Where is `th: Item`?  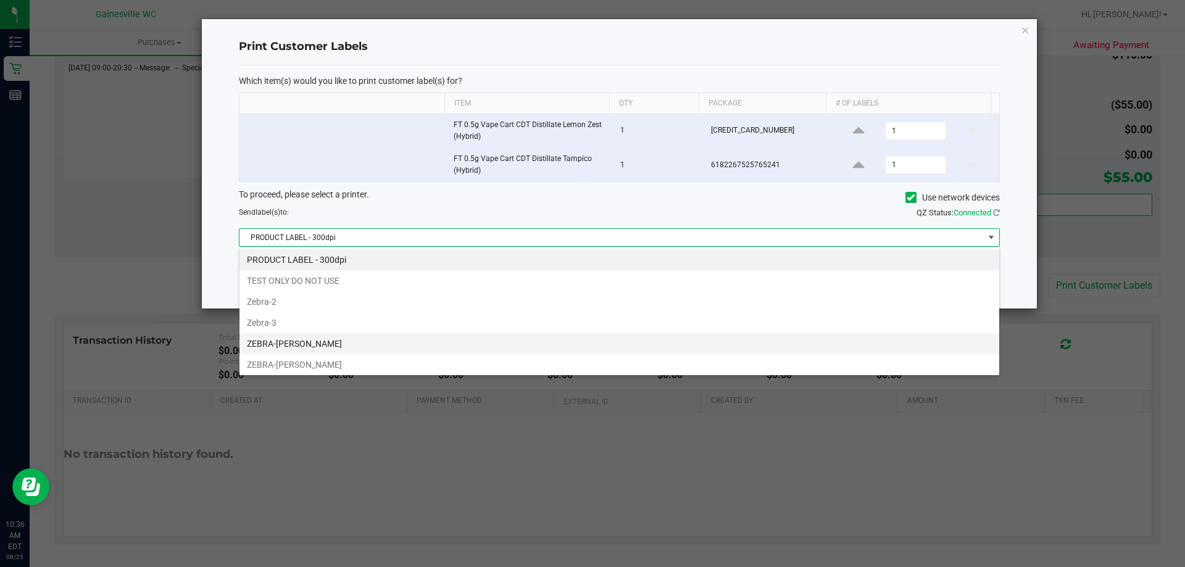 th: Item is located at coordinates (527, 104).